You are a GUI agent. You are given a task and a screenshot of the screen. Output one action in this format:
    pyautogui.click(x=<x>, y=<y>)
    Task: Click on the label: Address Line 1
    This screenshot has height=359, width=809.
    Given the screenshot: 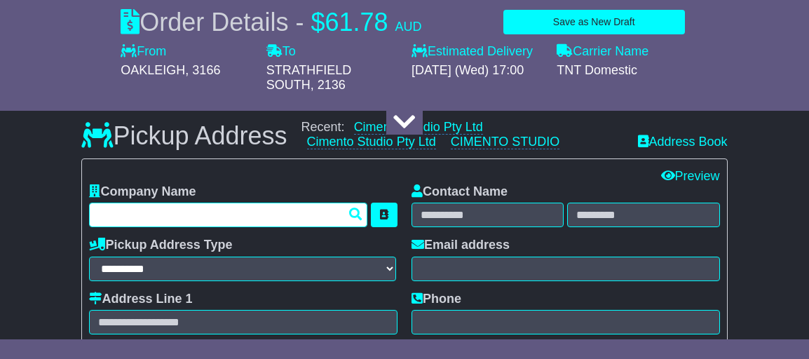 What is the action you would take?
    pyautogui.click(x=140, y=299)
    